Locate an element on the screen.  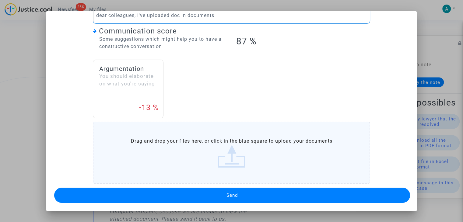
h4: Argumentation is located at coordinates (128, 69).